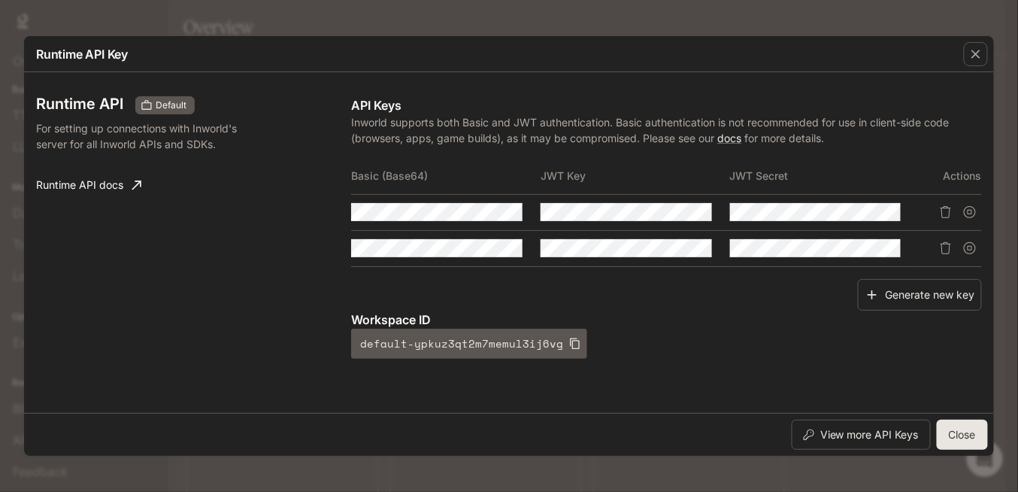 Image resolution: width=1018 pixels, height=492 pixels. What do you see at coordinates (635, 176) in the screenshot?
I see `th: JWT Key` at bounding box center [635, 176].